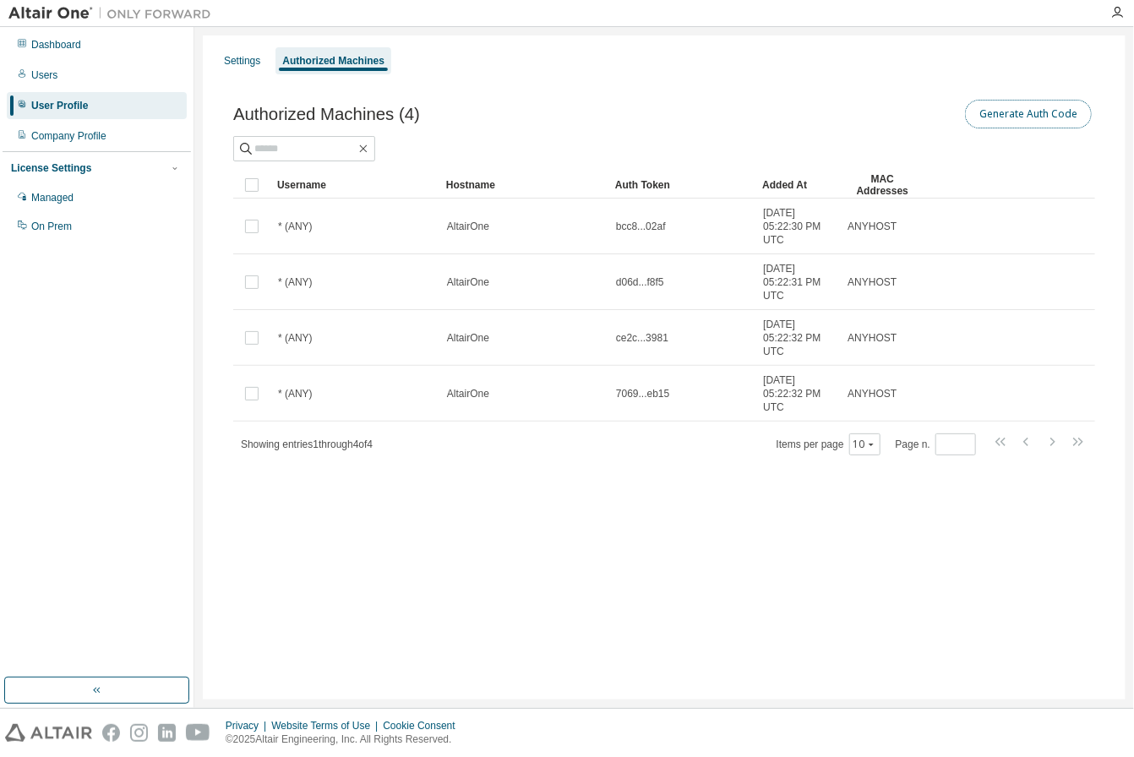 Image resolution: width=1134 pixels, height=757 pixels. I want to click on button: Generate Auth Code, so click(1028, 114).